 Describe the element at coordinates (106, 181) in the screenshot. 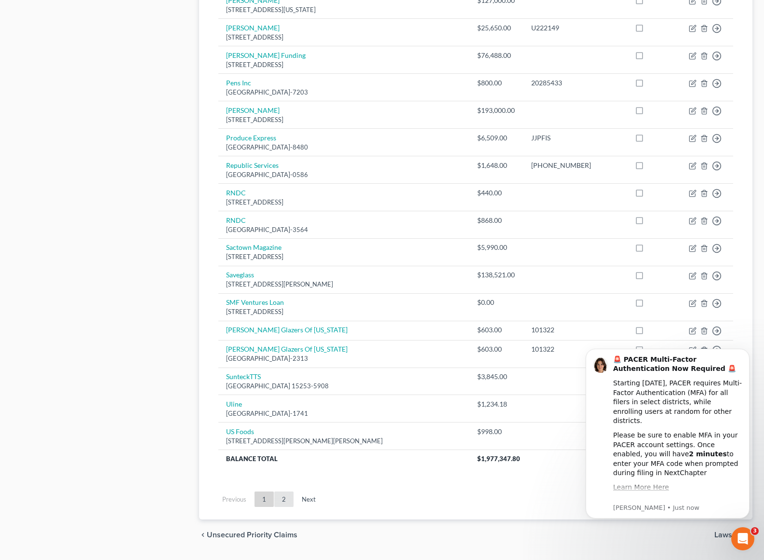

I see `i: We use the Salesforce Authenticator app for MFA at NextChapter and other users are reporting the ...` at that location.